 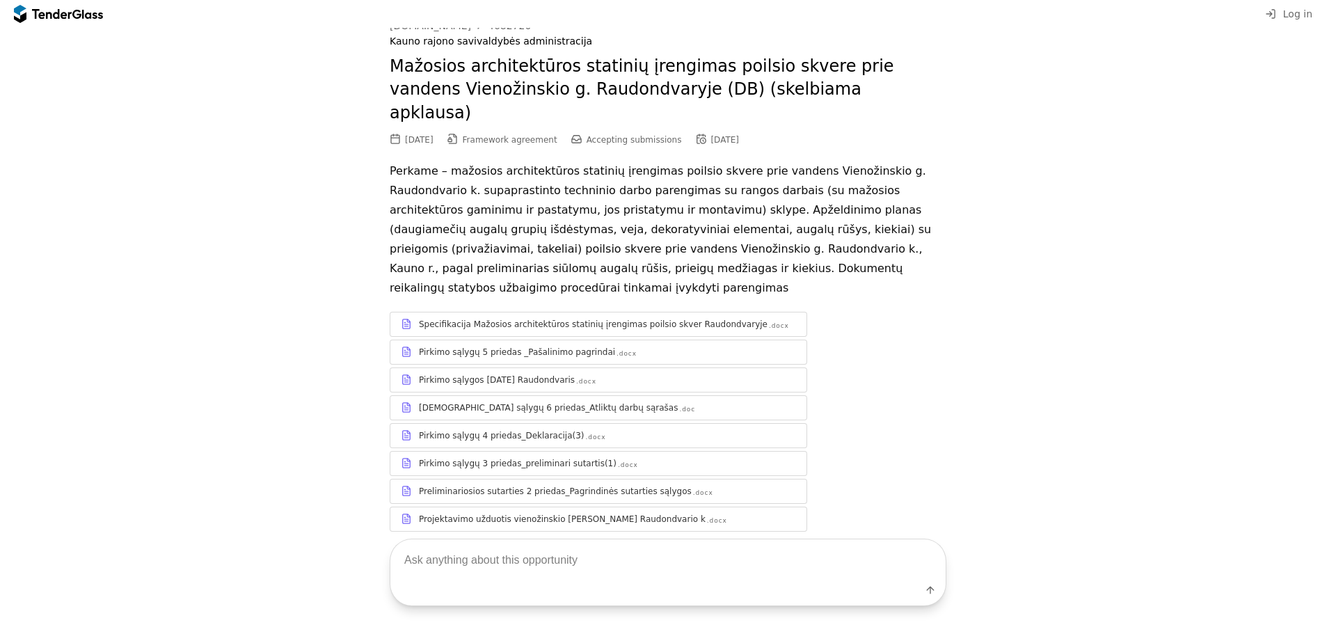 I want to click on p: Perkame – mažosios architektūros statinių įrengimas poilsio skvere prie vandens Vienožinskio g. R..., so click(x=668, y=230).